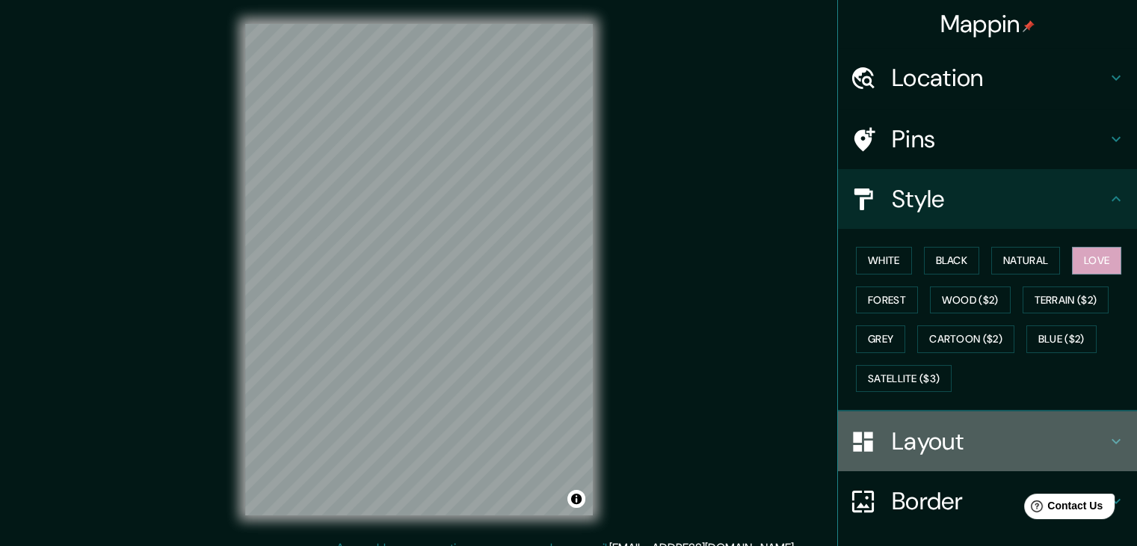 The height and width of the screenshot is (546, 1137). I want to click on span: Contact Us, so click(71, 18).